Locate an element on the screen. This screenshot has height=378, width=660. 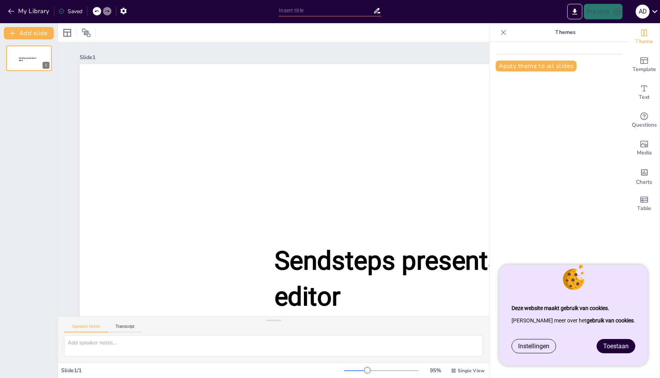
p: Themes is located at coordinates (565, 32).